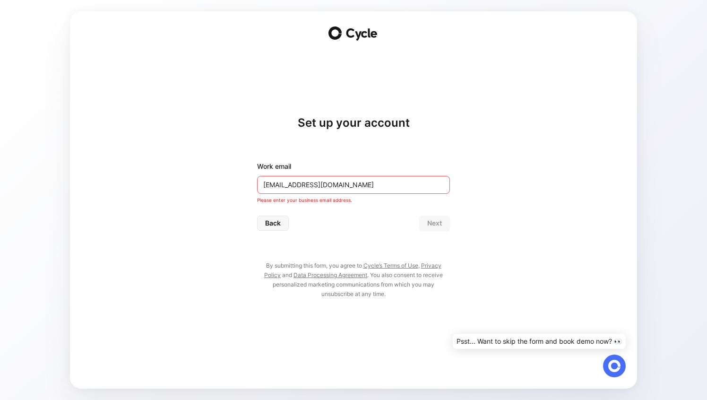  I want to click on span: Back, so click(273, 223).